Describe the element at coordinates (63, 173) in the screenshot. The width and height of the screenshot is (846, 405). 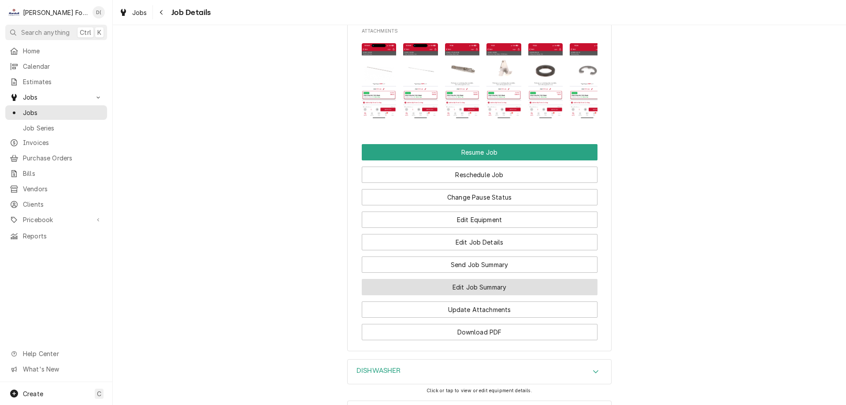
I see `span: Bills` at that location.